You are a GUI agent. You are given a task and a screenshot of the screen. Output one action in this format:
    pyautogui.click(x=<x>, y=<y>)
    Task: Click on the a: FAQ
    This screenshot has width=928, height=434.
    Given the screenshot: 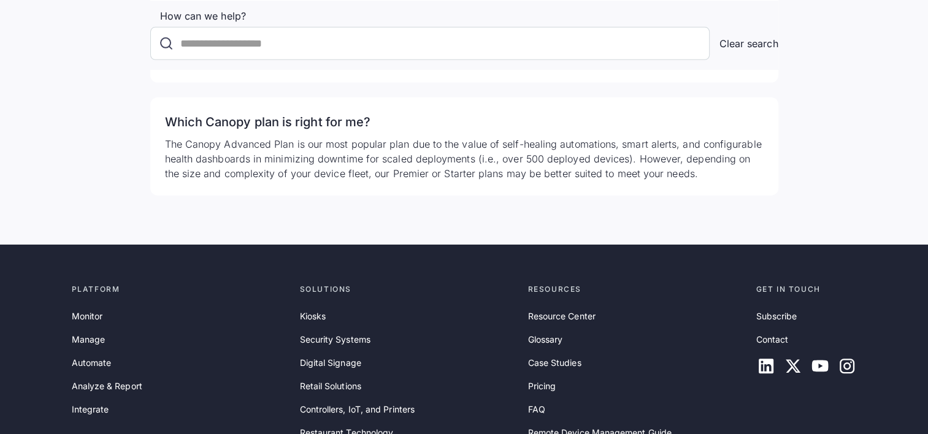 What is the action you would take?
    pyautogui.click(x=537, y=410)
    